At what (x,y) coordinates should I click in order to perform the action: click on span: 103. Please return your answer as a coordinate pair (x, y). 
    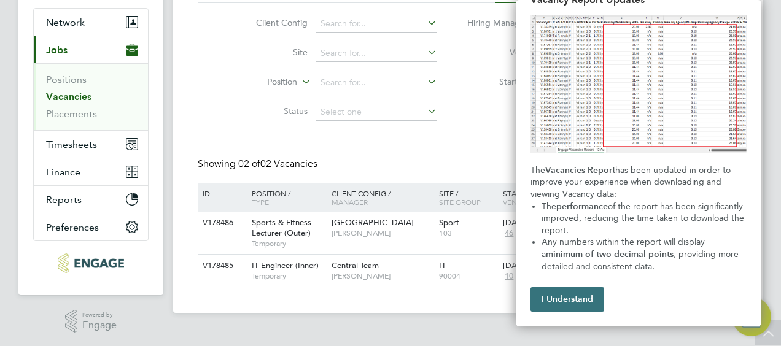
    Looking at the image, I should click on (468, 233).